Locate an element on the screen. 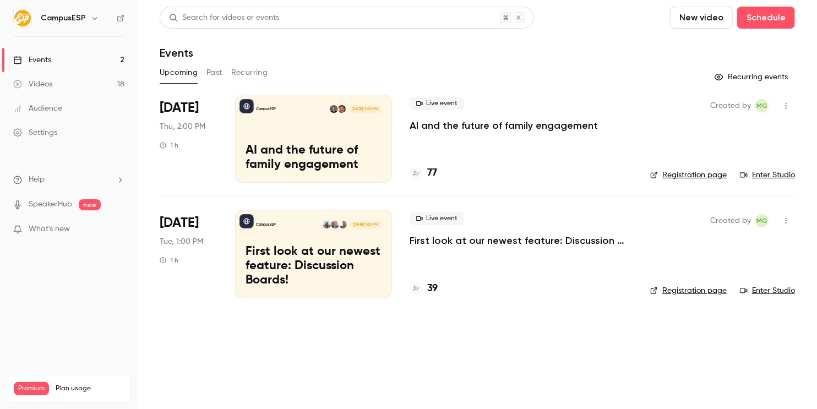 The width and height of the screenshot is (817, 409). span: Tue, 1:00 PM is located at coordinates (181, 242).